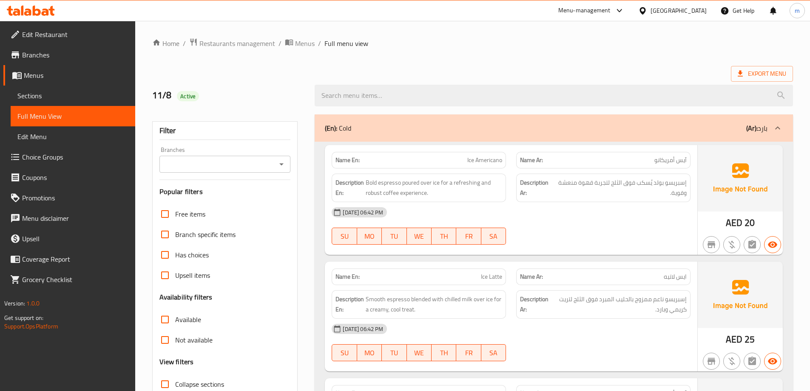 This screenshot has width=810, height=391. Describe the element at coordinates (675, 276) in the screenshot. I see `span: ايس لاتيه` at that location.